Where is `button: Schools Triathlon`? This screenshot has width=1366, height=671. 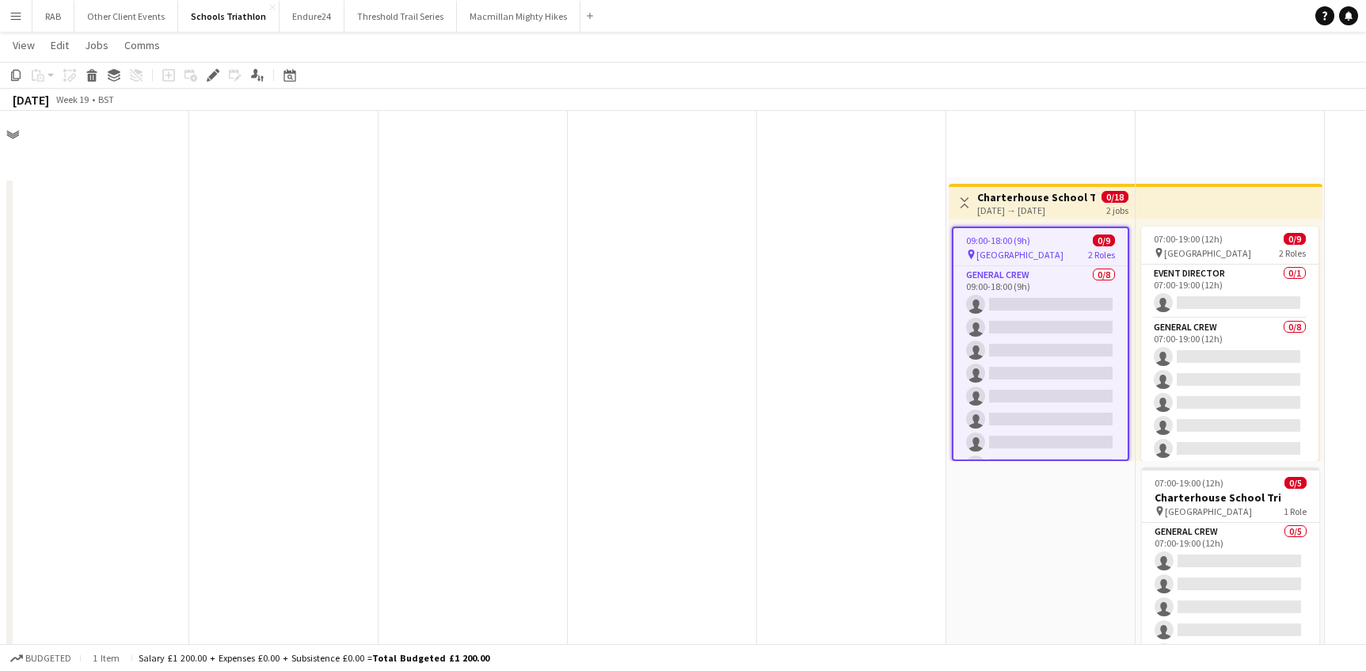 button: Schools Triathlon is located at coordinates (229, 16).